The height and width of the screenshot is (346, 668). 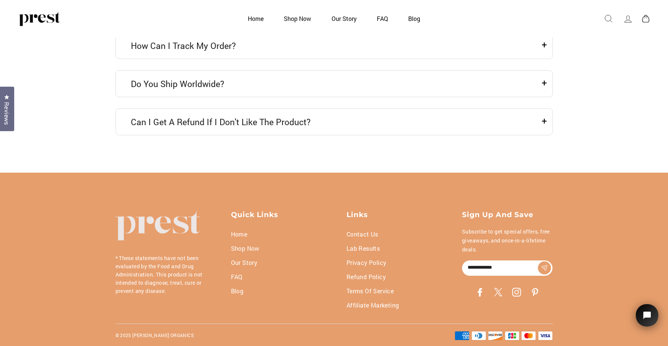 I want to click on h4: Can I Get a Refund if I Don't Like The Product?, so click(x=334, y=122).